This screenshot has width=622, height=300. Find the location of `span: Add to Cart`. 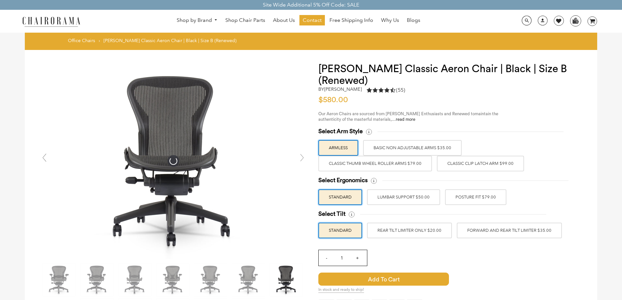

span: Add to Cart is located at coordinates (384, 279).